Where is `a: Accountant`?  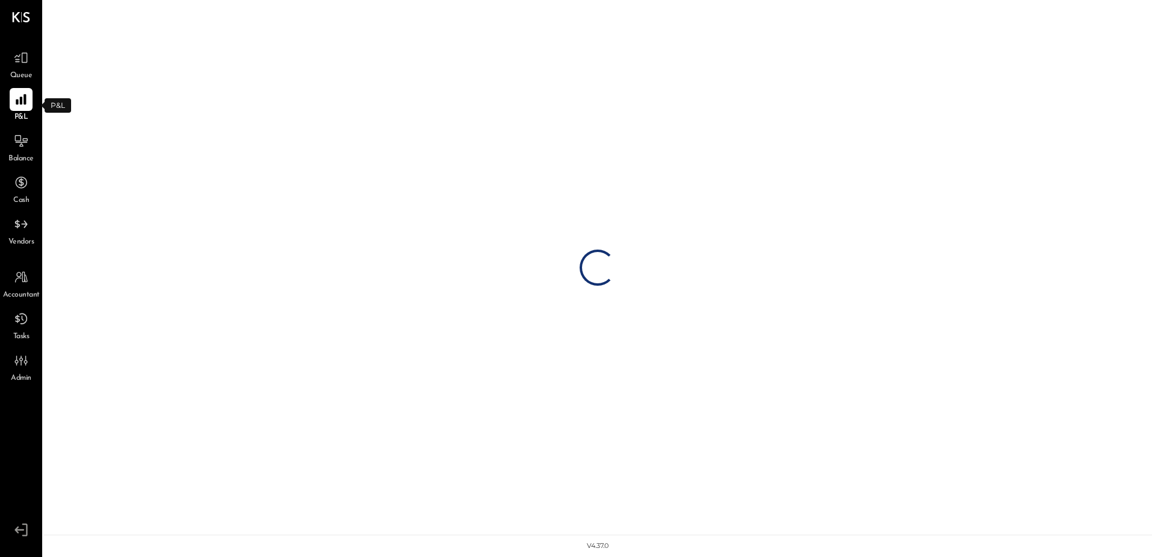 a: Accountant is located at coordinates (21, 283).